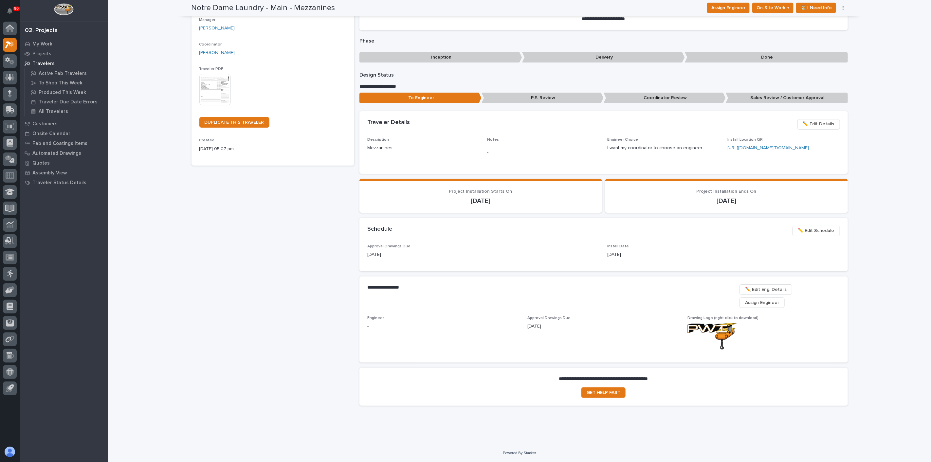  Describe the element at coordinates (816, 231) in the screenshot. I see `span: ✏️ Edit Schedule` at that location.